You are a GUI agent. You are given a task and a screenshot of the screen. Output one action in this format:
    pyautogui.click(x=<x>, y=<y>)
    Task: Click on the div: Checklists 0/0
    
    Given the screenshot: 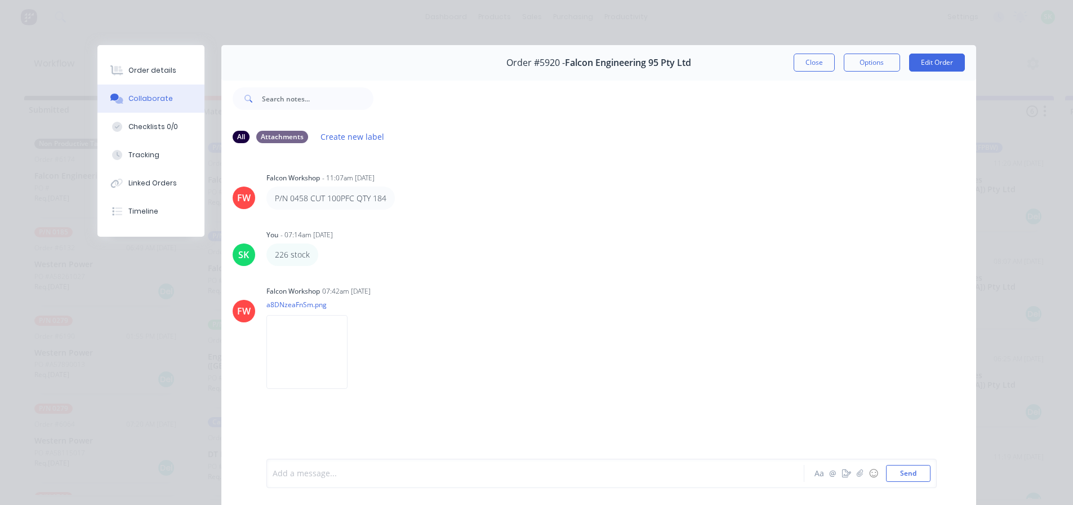 What is the action you would take?
    pyautogui.click(x=153, y=127)
    